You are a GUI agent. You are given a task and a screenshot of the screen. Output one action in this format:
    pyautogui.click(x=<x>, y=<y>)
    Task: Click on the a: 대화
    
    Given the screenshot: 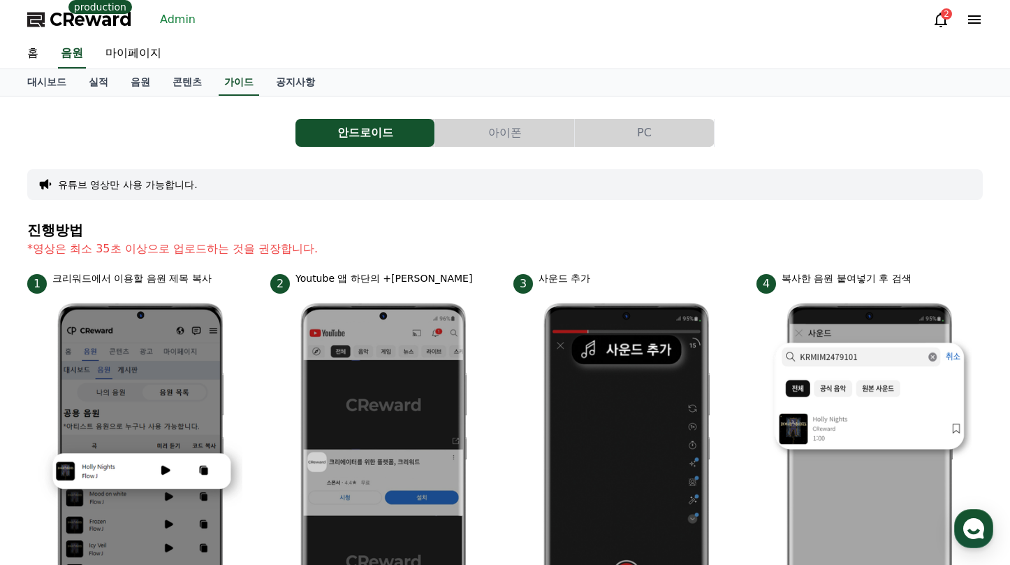 What is the action you would take?
    pyautogui.click(x=136, y=460)
    